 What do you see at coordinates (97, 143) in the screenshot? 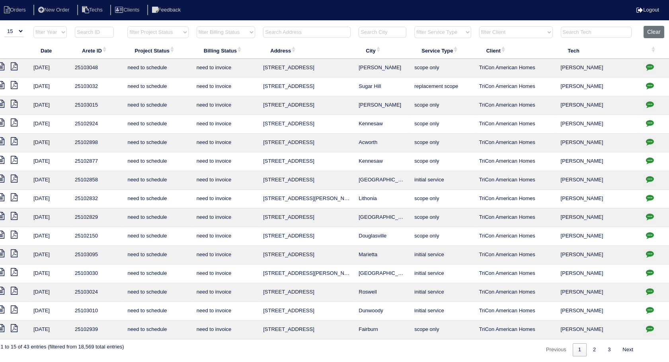
I see `td: 25102898` at bounding box center [97, 143].